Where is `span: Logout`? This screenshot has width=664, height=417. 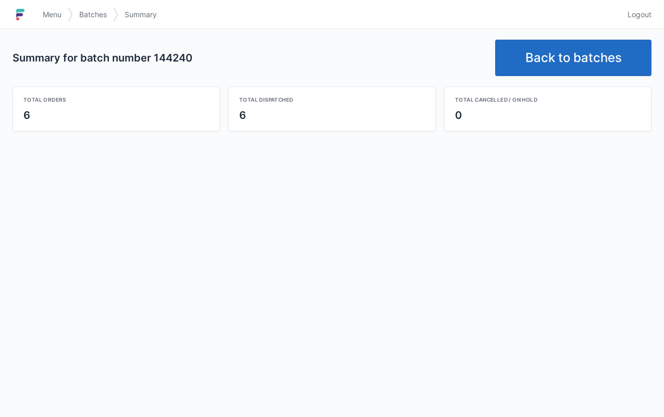
span: Logout is located at coordinates (639, 15).